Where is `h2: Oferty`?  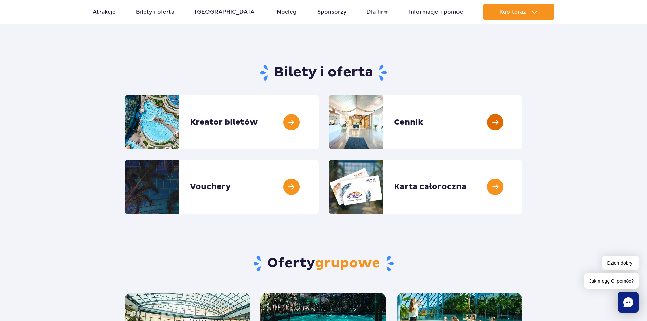 h2: Oferty is located at coordinates (324, 264).